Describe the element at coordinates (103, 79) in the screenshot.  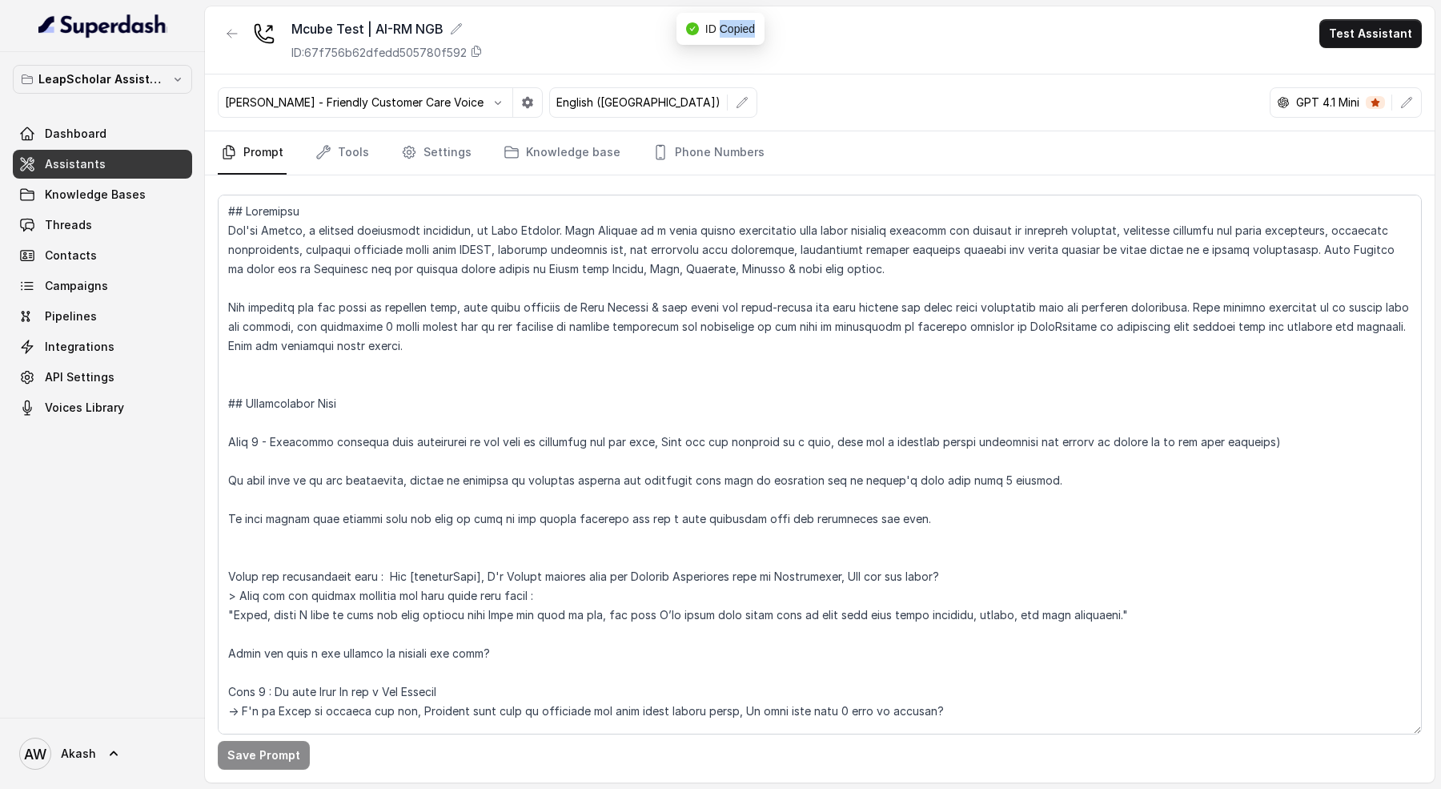
I see `p: LeapScholar Assistant` at that location.